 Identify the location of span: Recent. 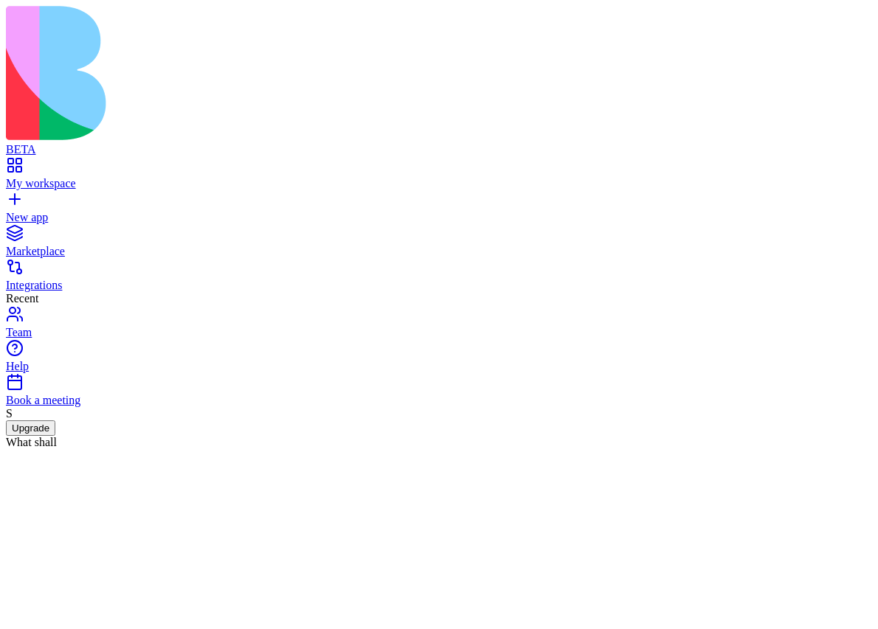
(22, 298).